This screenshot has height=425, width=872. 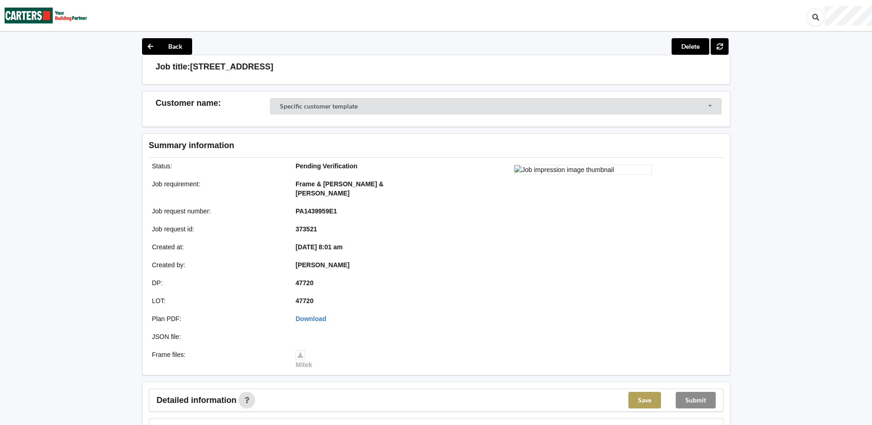 What do you see at coordinates (318, 106) in the screenshot?
I see `div: Specific customer template` at bounding box center [318, 106].